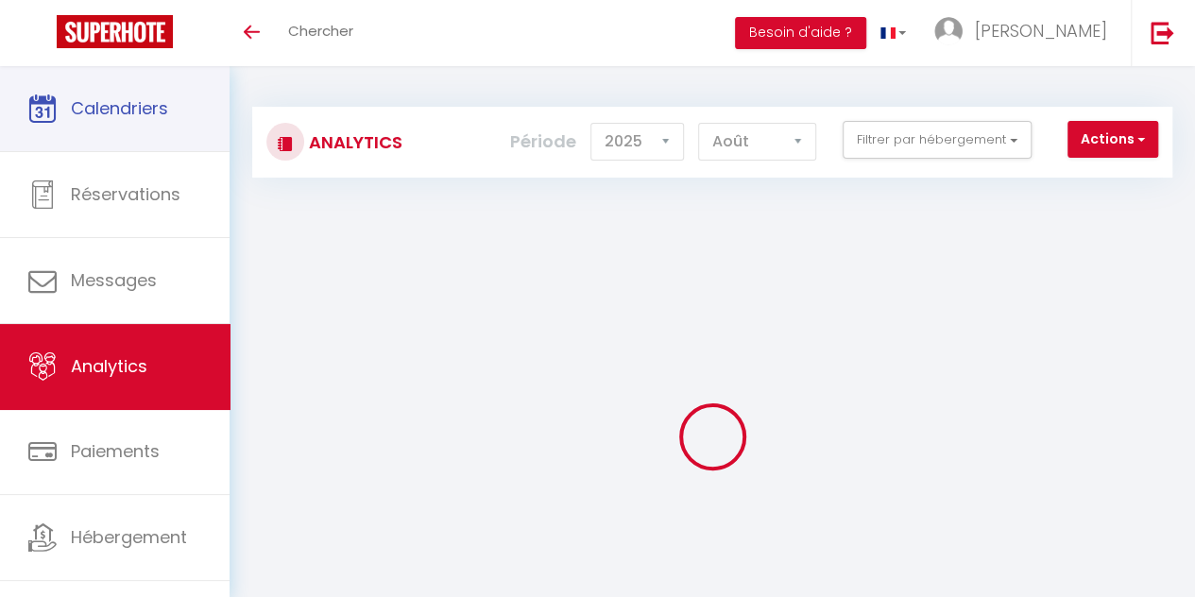  Describe the element at coordinates (1113, 140) in the screenshot. I see `button: Actions` at that location.